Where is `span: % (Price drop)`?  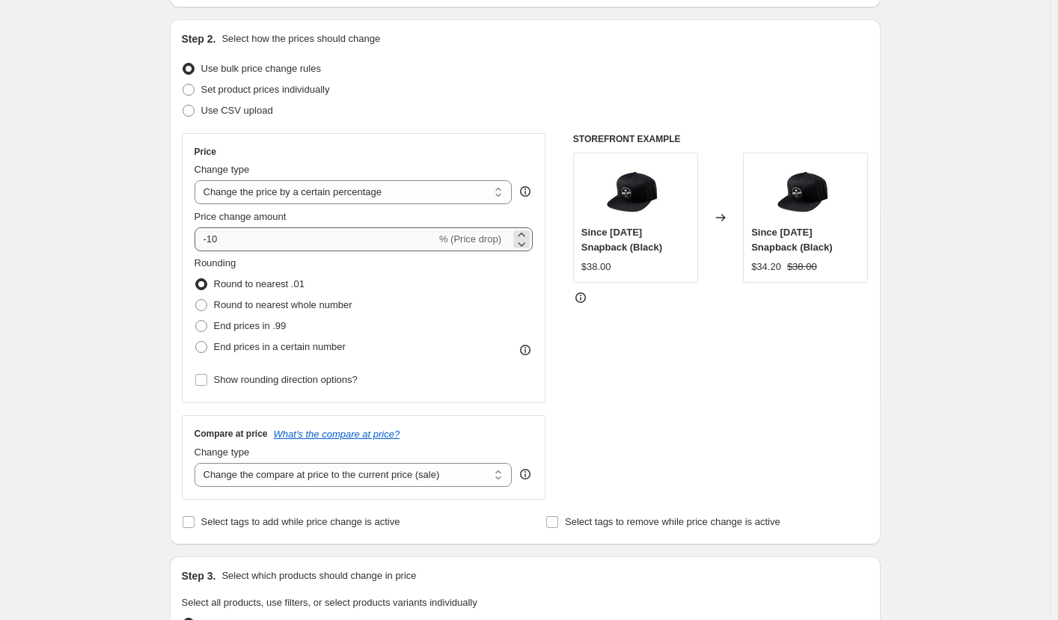 span: % (Price drop) is located at coordinates (470, 239).